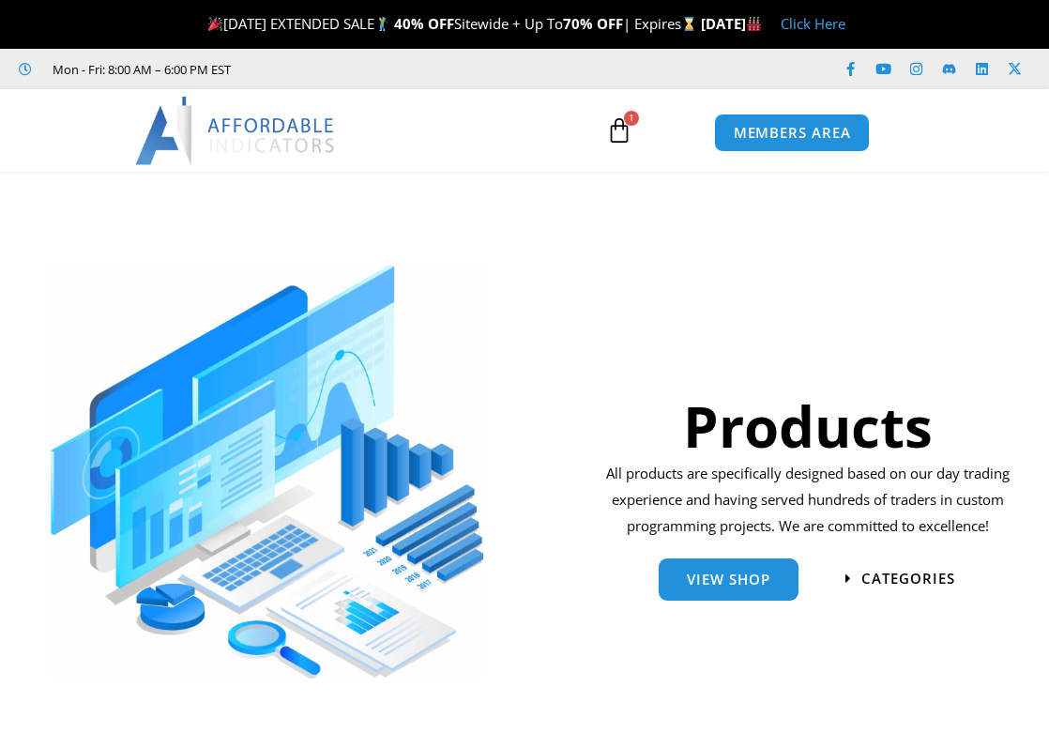 The width and height of the screenshot is (1049, 733). I want to click on a: Click Here, so click(813, 23).